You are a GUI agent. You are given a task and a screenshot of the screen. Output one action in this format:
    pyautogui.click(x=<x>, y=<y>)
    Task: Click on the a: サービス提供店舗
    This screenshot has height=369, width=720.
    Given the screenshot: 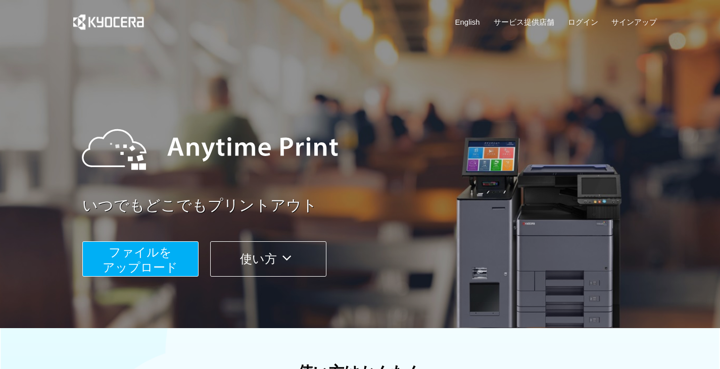 What is the action you would take?
    pyautogui.click(x=524, y=22)
    